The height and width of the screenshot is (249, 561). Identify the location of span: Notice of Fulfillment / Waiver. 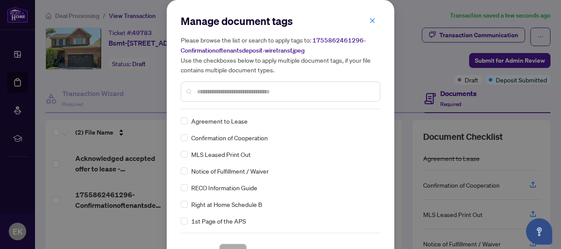
(230, 171).